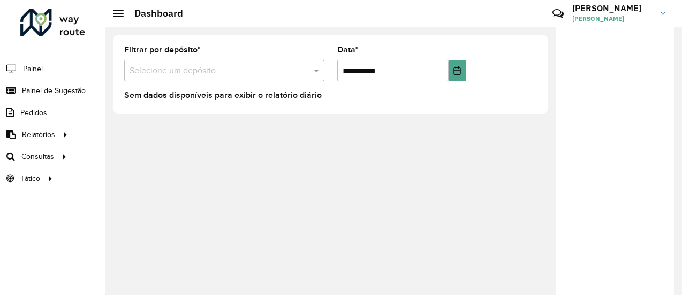 The width and height of the screenshot is (682, 295). Describe the element at coordinates (223, 95) in the screenshot. I see `label: Sem dados disponíveis para exibir o relatório diário` at that location.